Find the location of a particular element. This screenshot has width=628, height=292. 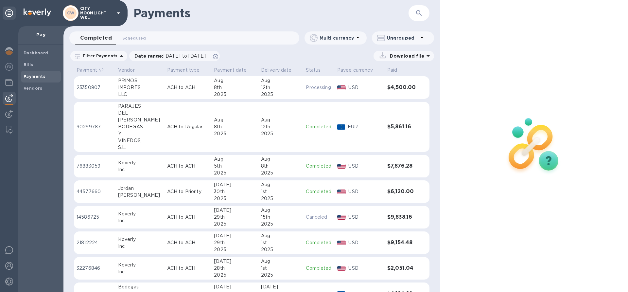

b: CW is located at coordinates (71, 13).